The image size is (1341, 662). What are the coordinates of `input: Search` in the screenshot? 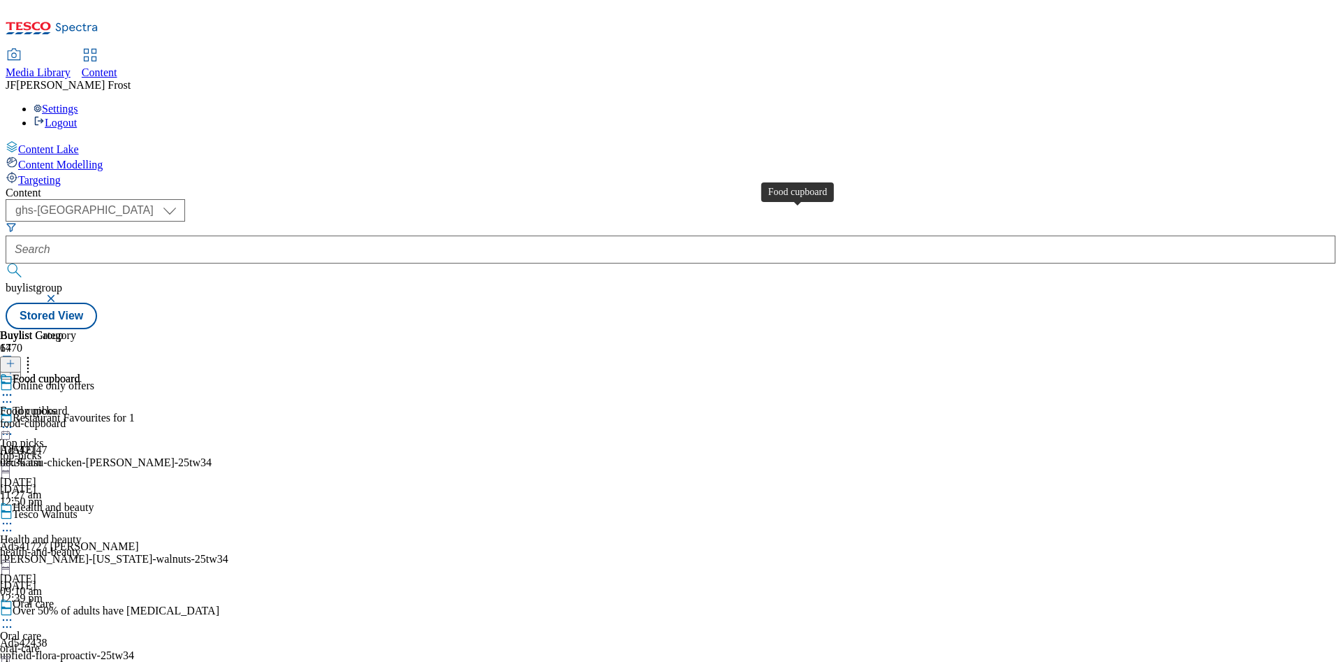 It's located at (671, 249).